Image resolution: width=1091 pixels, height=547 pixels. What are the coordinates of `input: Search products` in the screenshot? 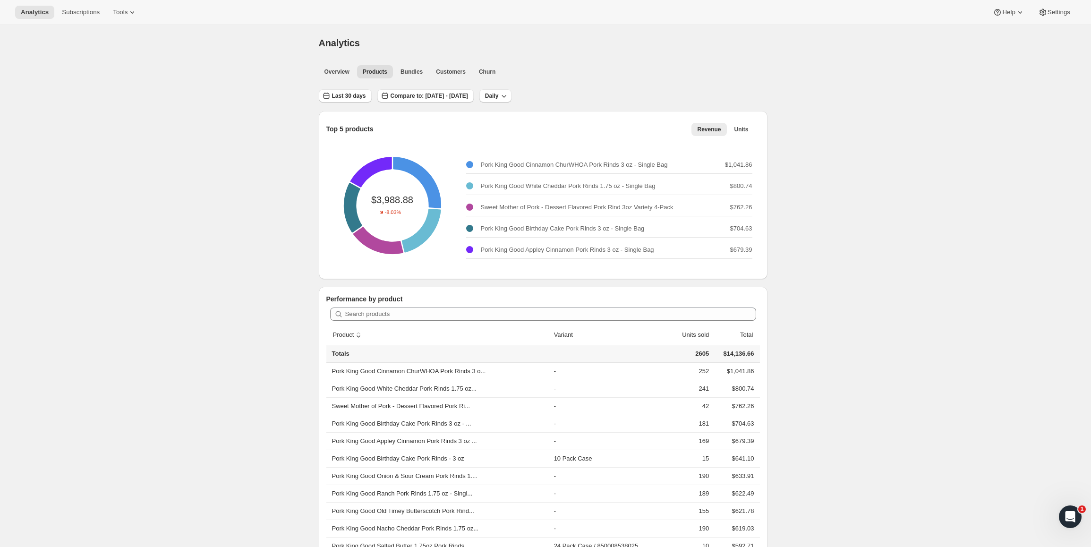 It's located at (551, 314).